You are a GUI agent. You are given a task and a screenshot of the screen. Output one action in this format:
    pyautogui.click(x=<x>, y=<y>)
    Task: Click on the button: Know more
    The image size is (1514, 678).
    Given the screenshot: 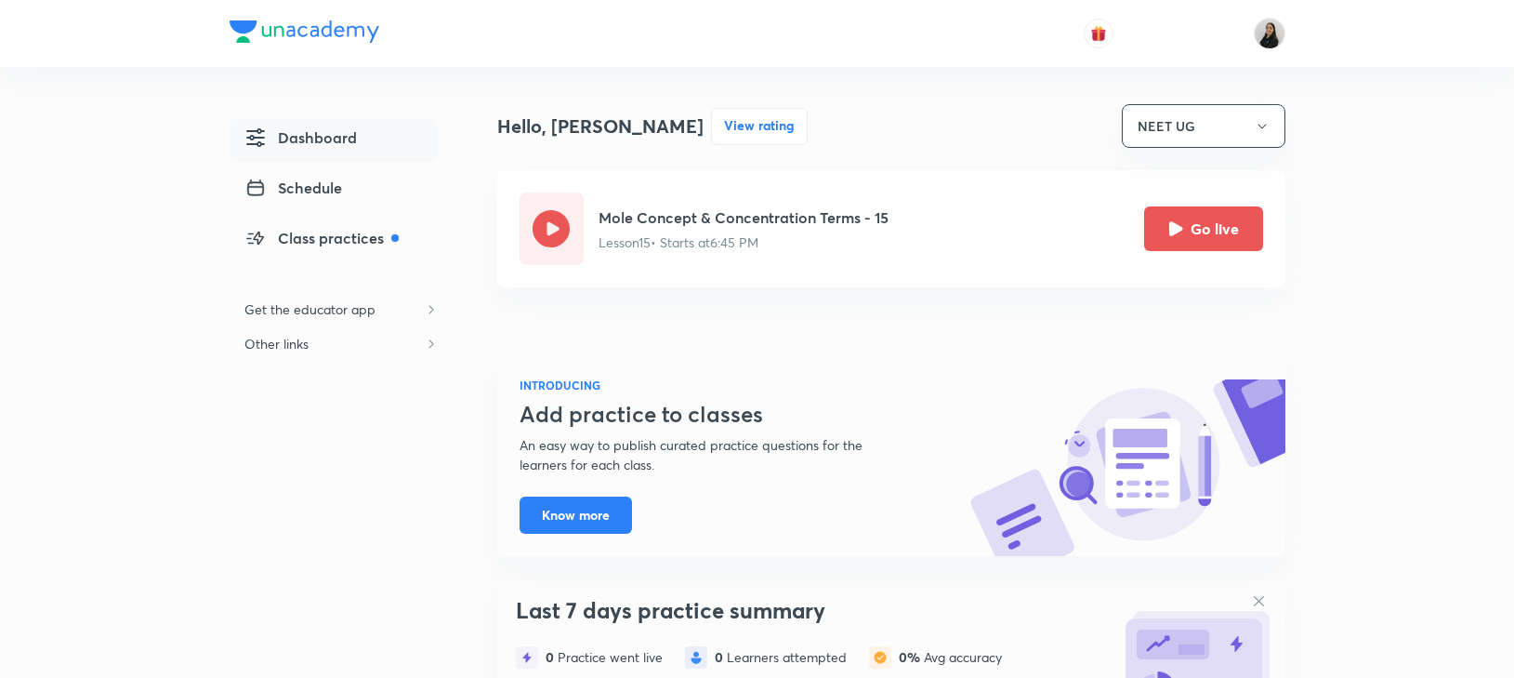 What is the action you would take?
    pyautogui.click(x=575, y=515)
    